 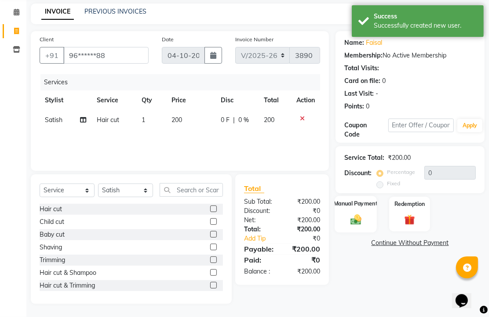 What do you see at coordinates (67, 286) in the screenshot?
I see `div: Hair cut & Trimming` at bounding box center [67, 286].